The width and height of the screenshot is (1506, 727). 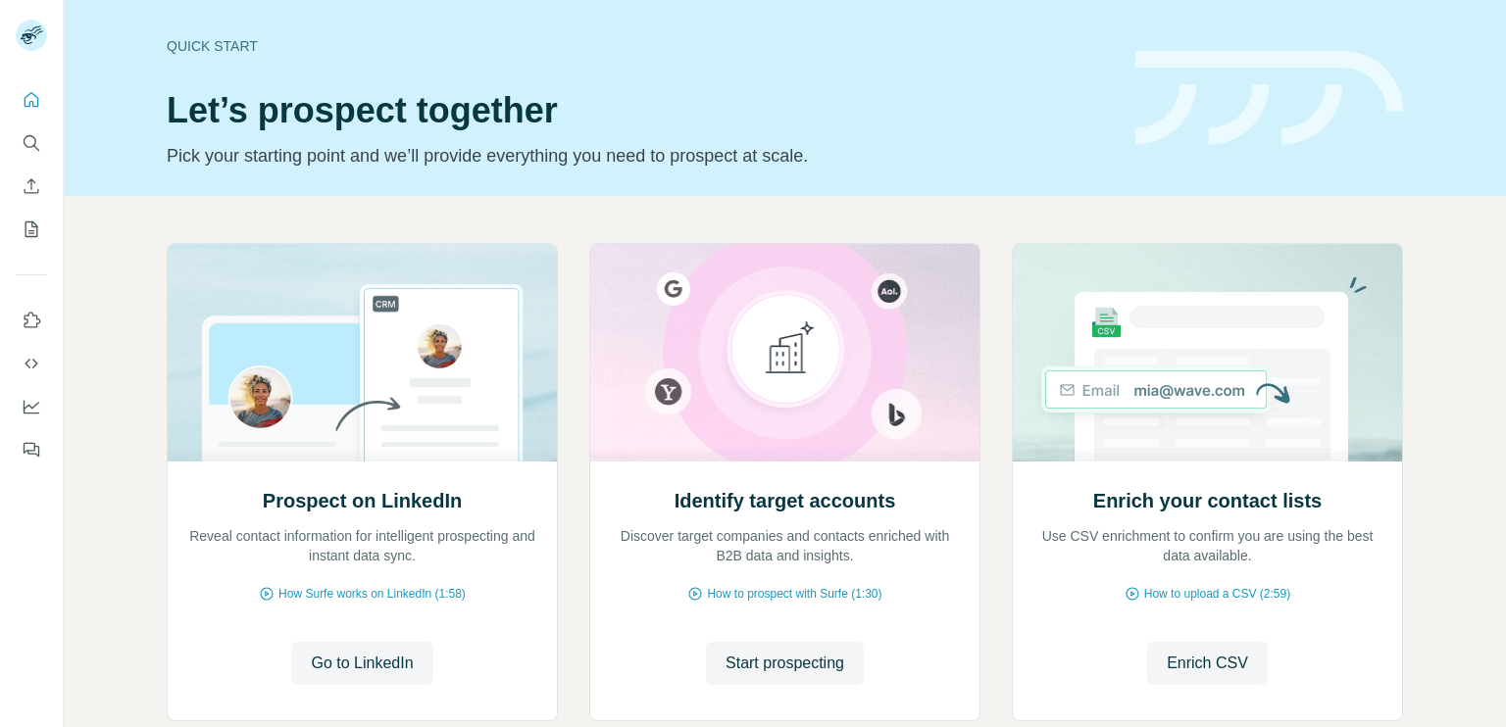 What do you see at coordinates (362, 501) in the screenshot?
I see `h2: Prospect on LinkedIn` at bounding box center [362, 501].